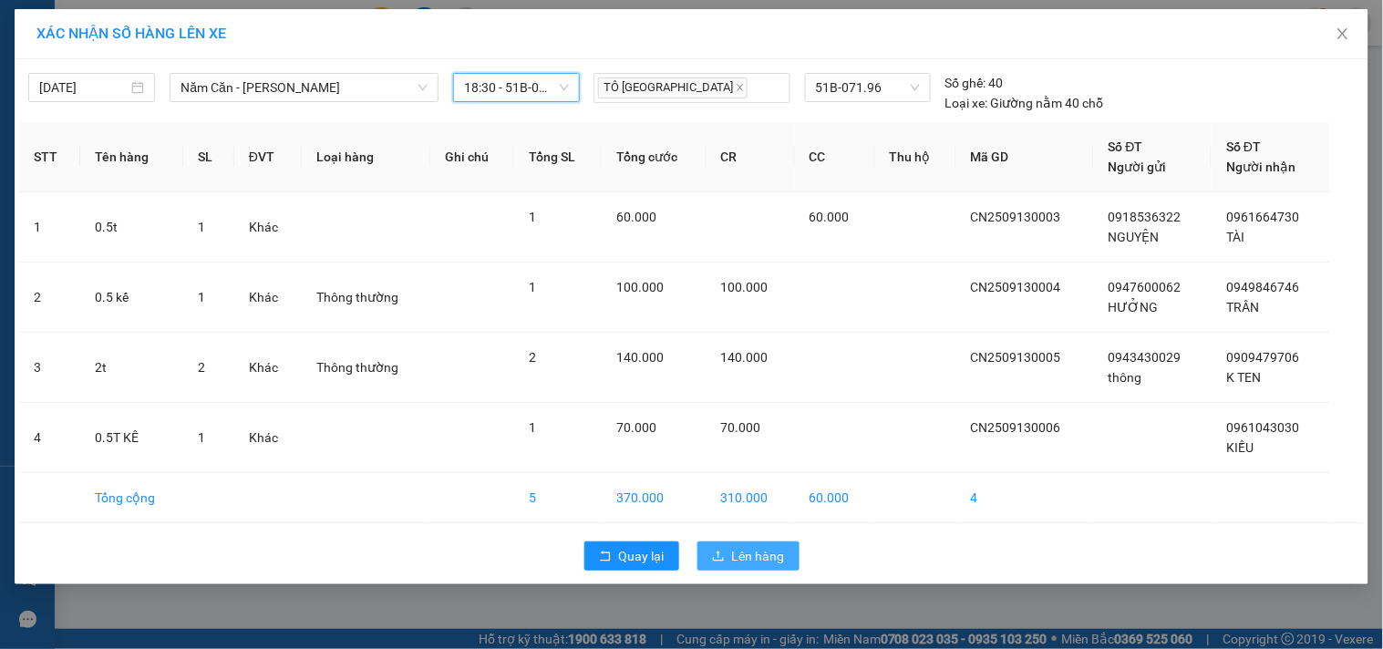  I want to click on button: rollbackQuay lại, so click(632, 556).